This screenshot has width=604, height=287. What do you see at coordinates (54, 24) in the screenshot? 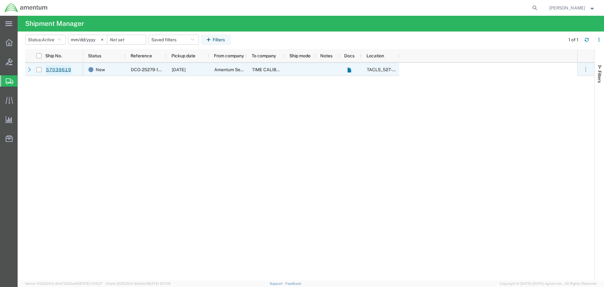
I see `h4: Shipment Manager` at bounding box center [54, 24].